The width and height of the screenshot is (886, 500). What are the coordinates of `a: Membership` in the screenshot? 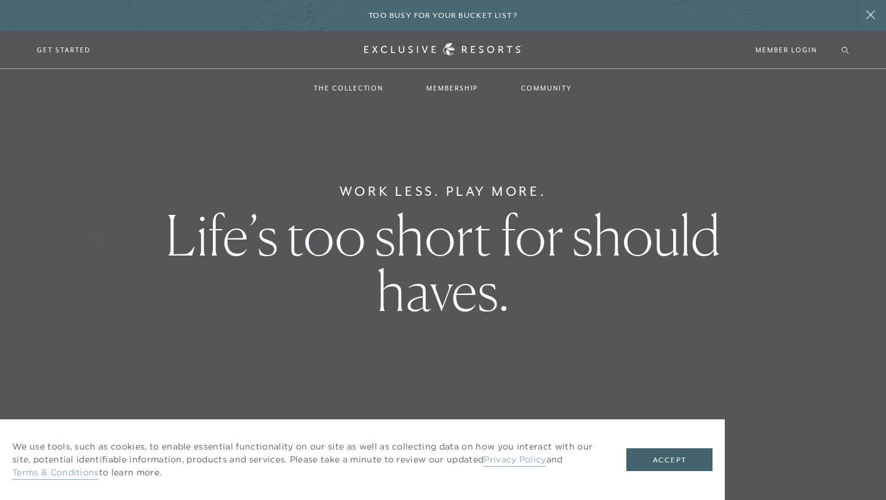 It's located at (452, 88).